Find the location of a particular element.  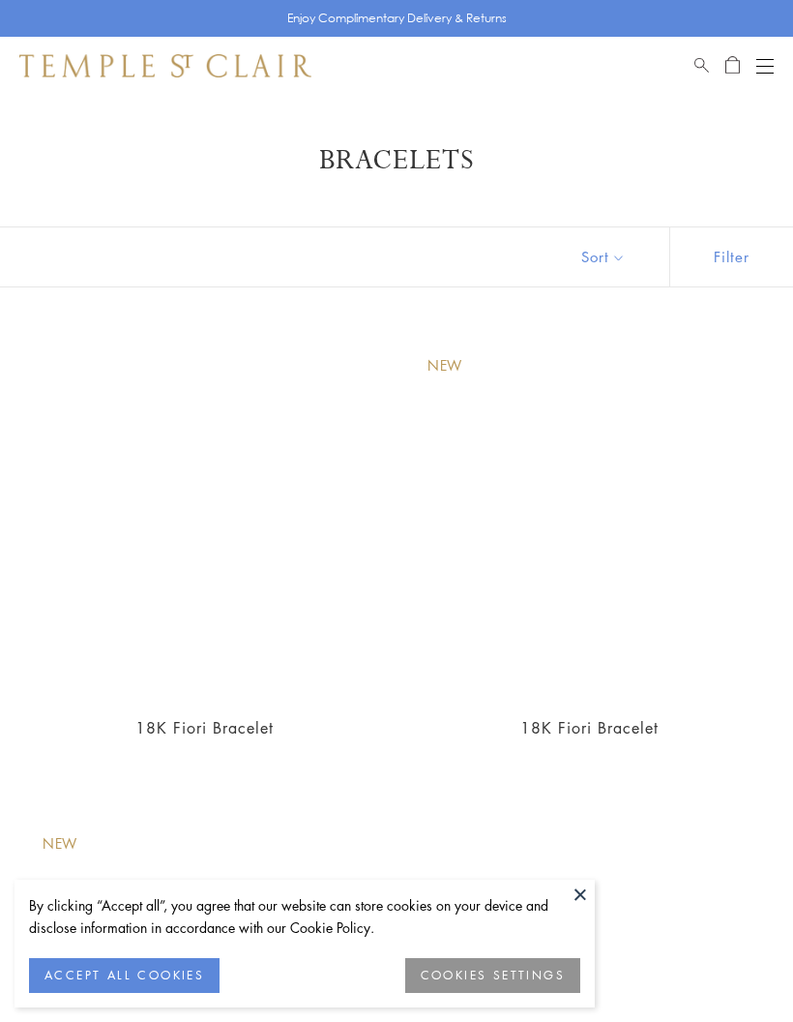

div: By clicking “Accept all”, you agree that our website can store cookies on your device and disclos... is located at coordinates (305, 916).